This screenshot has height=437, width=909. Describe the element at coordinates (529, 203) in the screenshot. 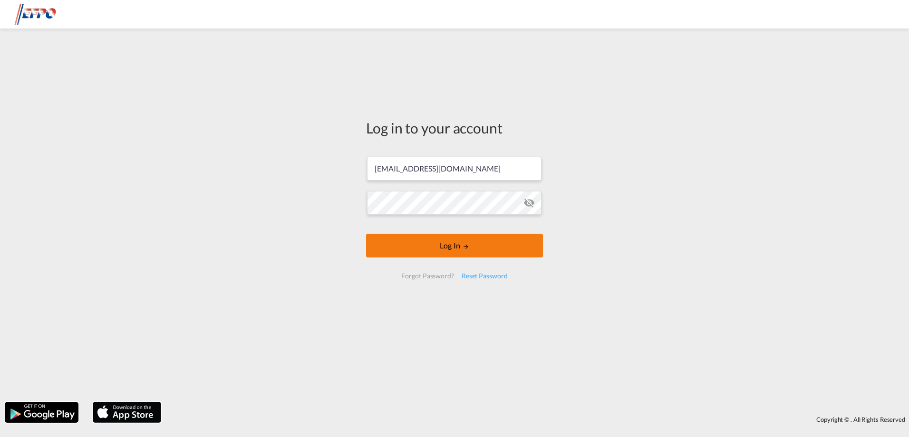

I see `md-icon: icon-eye-off` at that location.